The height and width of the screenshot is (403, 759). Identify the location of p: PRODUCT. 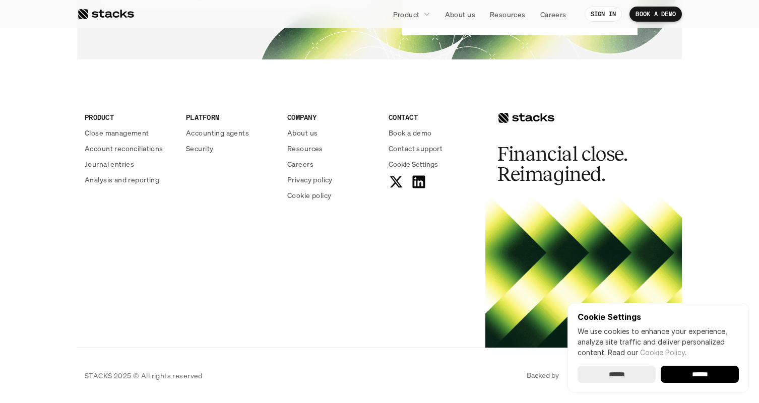
(129, 117).